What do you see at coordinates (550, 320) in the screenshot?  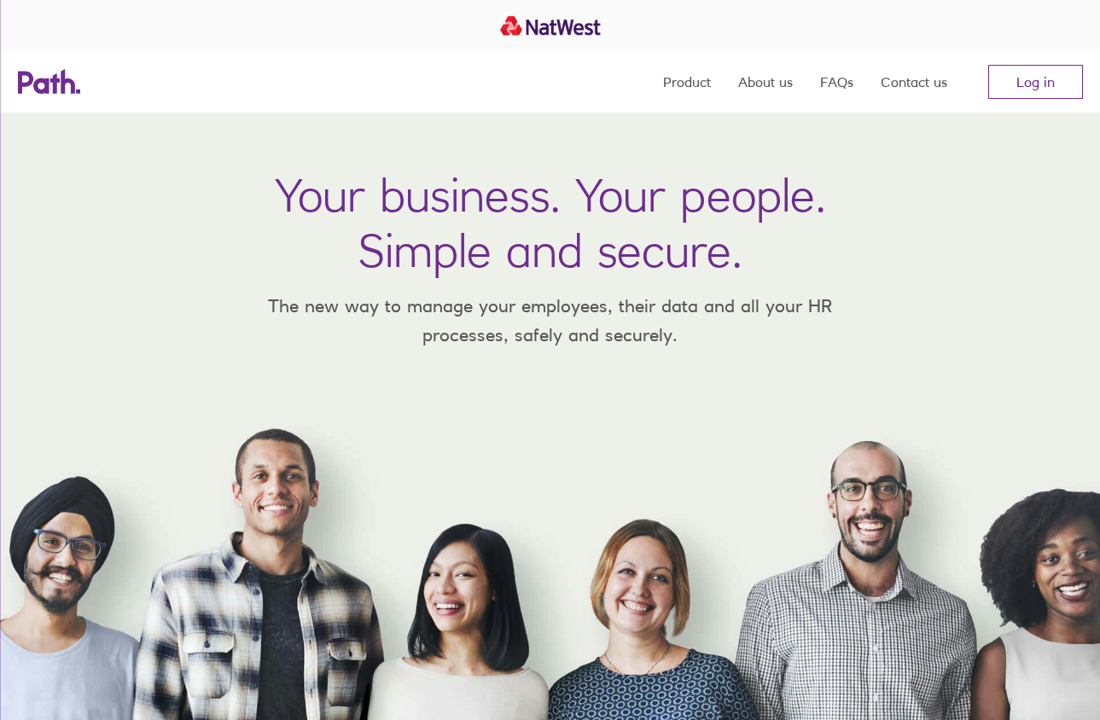 I see `p: The new way to manage your employees, their data and all your HR processes, safely and securely.` at bounding box center [550, 320].